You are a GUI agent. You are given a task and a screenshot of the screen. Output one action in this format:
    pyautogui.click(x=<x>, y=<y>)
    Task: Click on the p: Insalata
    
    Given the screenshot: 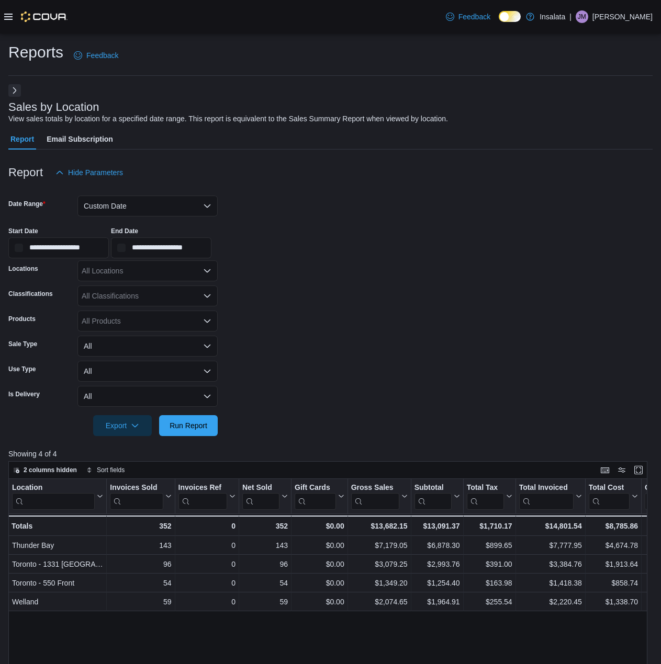 What is the action you would take?
    pyautogui.click(x=552, y=17)
    